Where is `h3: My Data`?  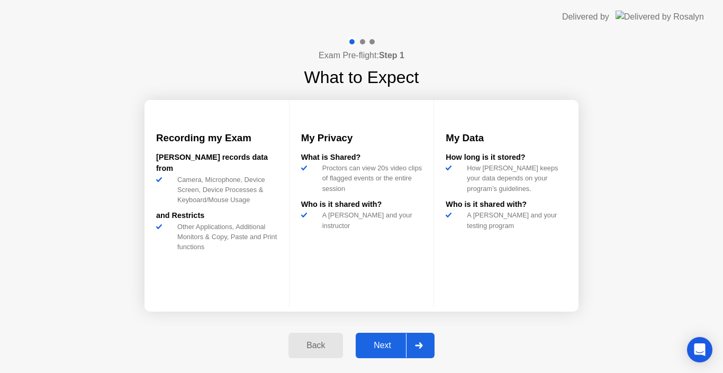 h3: My Data is located at coordinates (506, 138).